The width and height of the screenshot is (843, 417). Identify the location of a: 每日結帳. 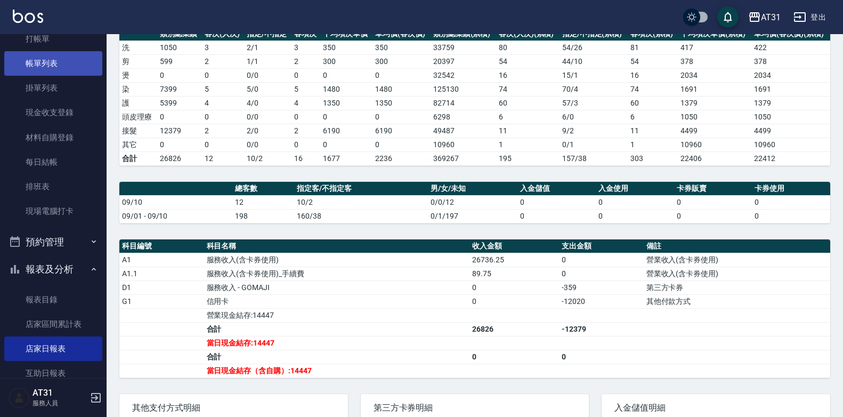
(53, 162).